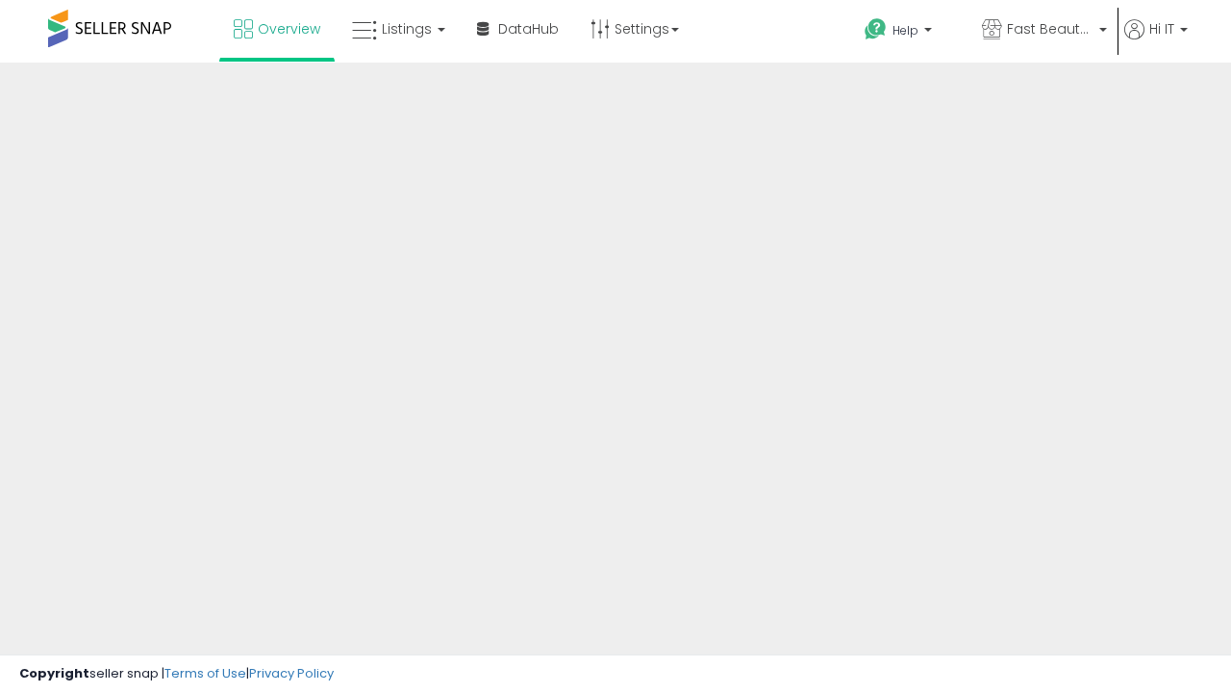 This screenshot has width=1231, height=693. What do you see at coordinates (528, 29) in the screenshot?
I see `span: DataHub` at bounding box center [528, 29].